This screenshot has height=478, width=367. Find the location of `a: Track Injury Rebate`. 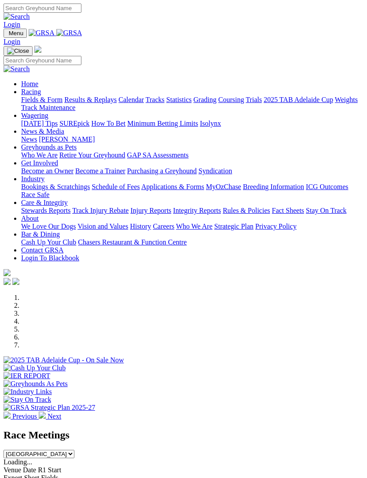

a: Track Injury Rebate is located at coordinates (100, 210).